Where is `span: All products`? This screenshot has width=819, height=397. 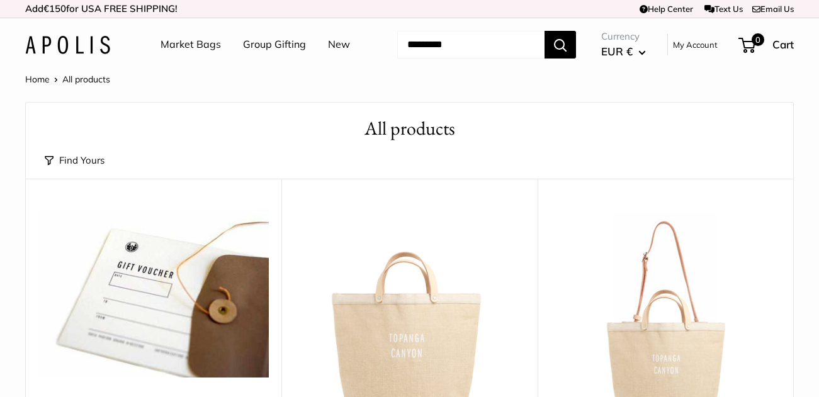
span: All products is located at coordinates (86, 79).